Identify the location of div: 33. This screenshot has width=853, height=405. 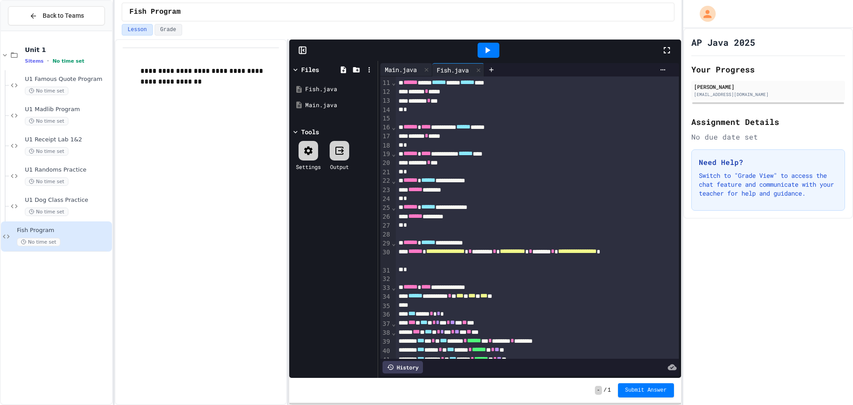
(386, 288).